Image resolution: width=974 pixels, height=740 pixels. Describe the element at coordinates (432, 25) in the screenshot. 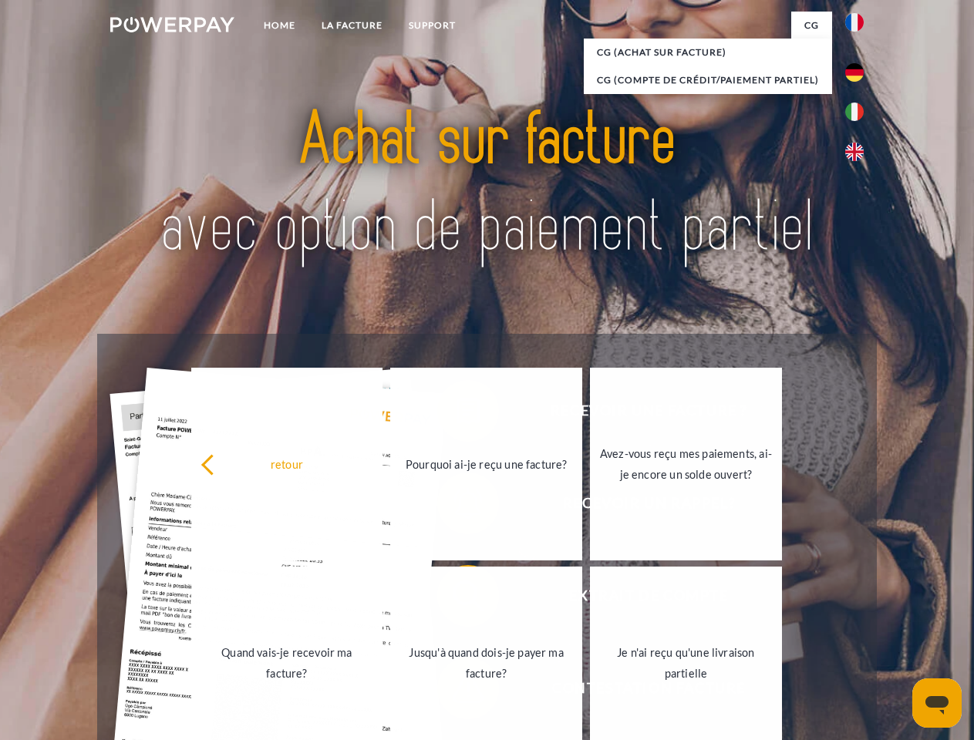

I see `a: Support` at that location.